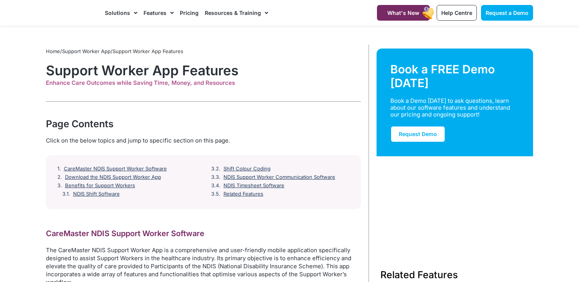  What do you see at coordinates (456, 13) in the screenshot?
I see `span: Help Centre` at bounding box center [456, 13].